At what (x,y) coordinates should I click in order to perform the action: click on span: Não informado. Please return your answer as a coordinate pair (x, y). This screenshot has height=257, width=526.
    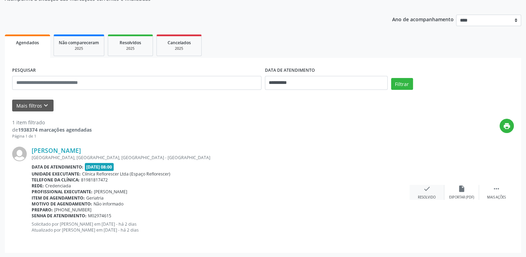
    Looking at the image, I should click on (108, 203).